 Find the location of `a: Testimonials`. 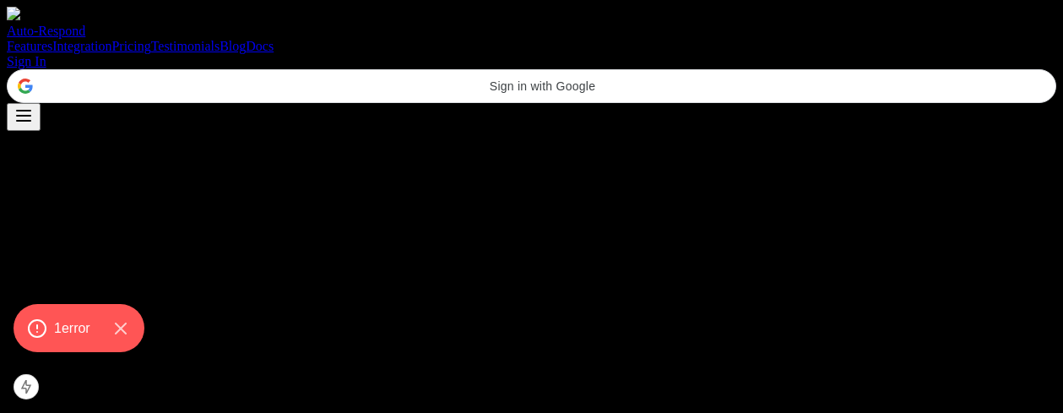

a: Testimonials is located at coordinates (186, 46).